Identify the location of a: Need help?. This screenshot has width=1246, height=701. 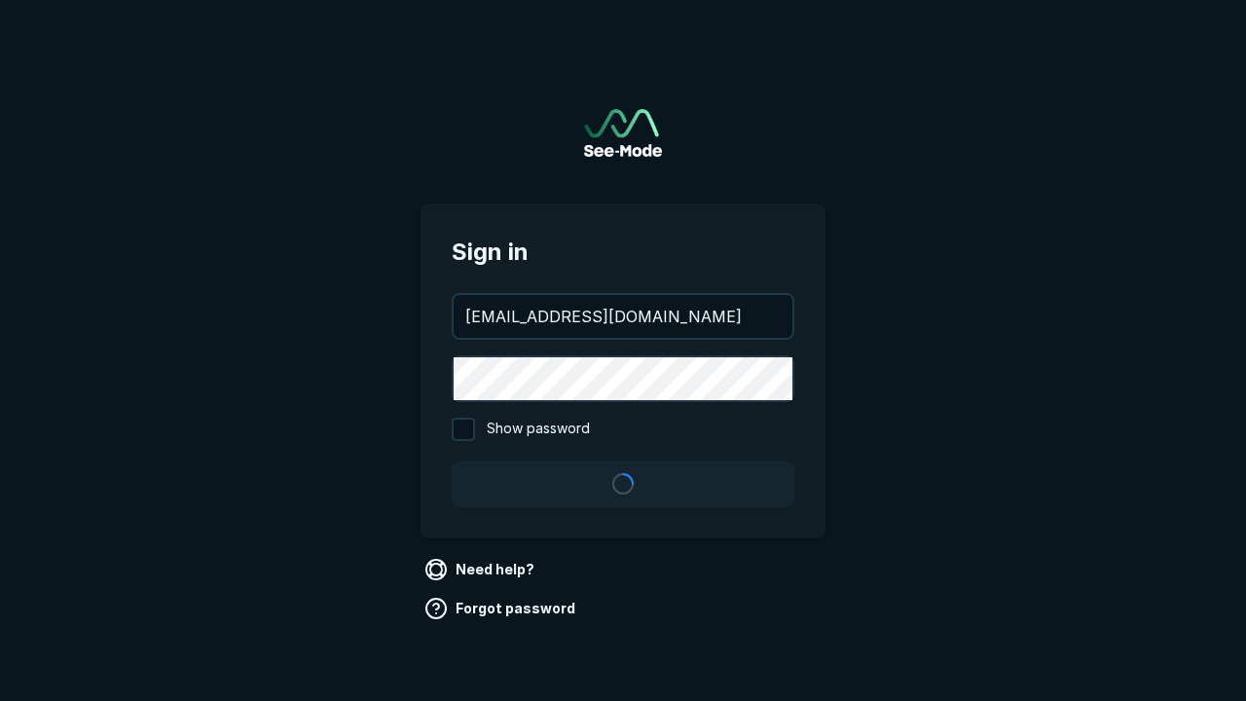
(481, 569).